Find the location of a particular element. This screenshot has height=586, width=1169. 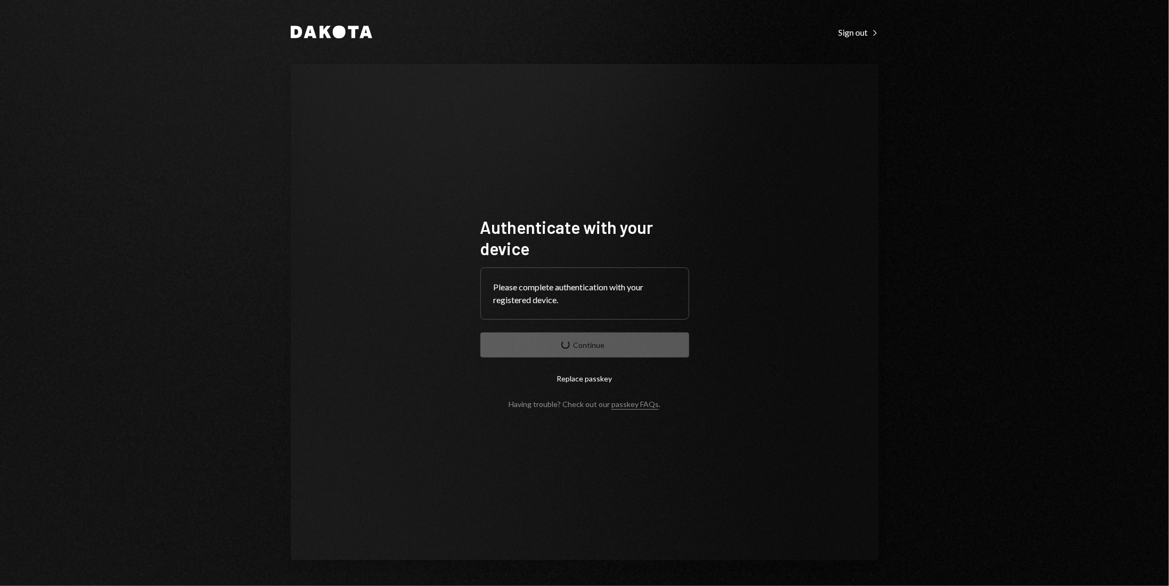

h1: Authenticate with your device is located at coordinates (585, 238).